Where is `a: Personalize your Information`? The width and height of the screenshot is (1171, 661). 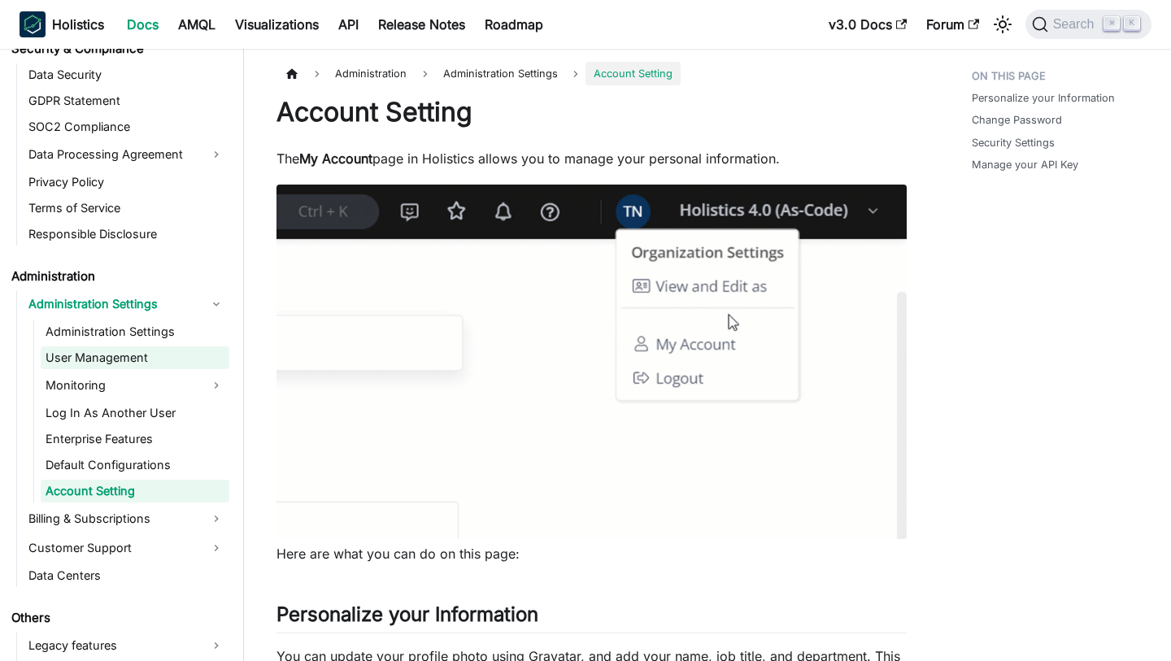 a: Personalize your Information is located at coordinates (1044, 98).